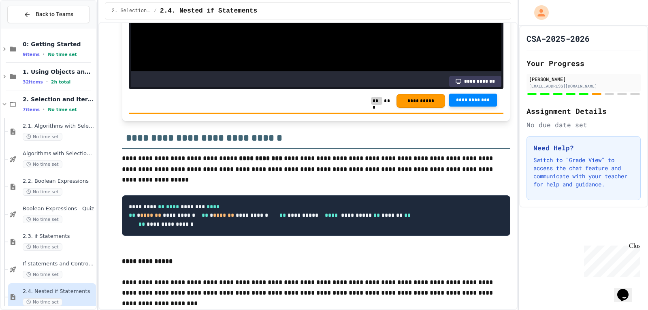 The image size is (648, 310). Describe the element at coordinates (583, 172) in the screenshot. I see `p: Switch to "Grade View" to access the chat feature and communicate with your teacher for help and ...` at that location.